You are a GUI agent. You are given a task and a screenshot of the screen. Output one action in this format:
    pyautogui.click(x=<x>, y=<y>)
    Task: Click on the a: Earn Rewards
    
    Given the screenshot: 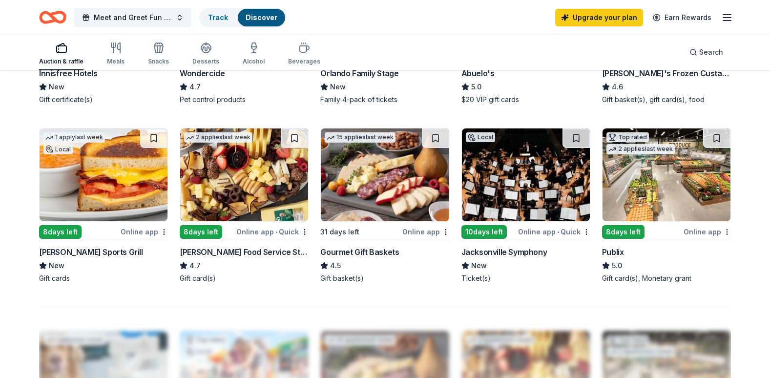 What is the action you would take?
    pyautogui.click(x=683, y=18)
    